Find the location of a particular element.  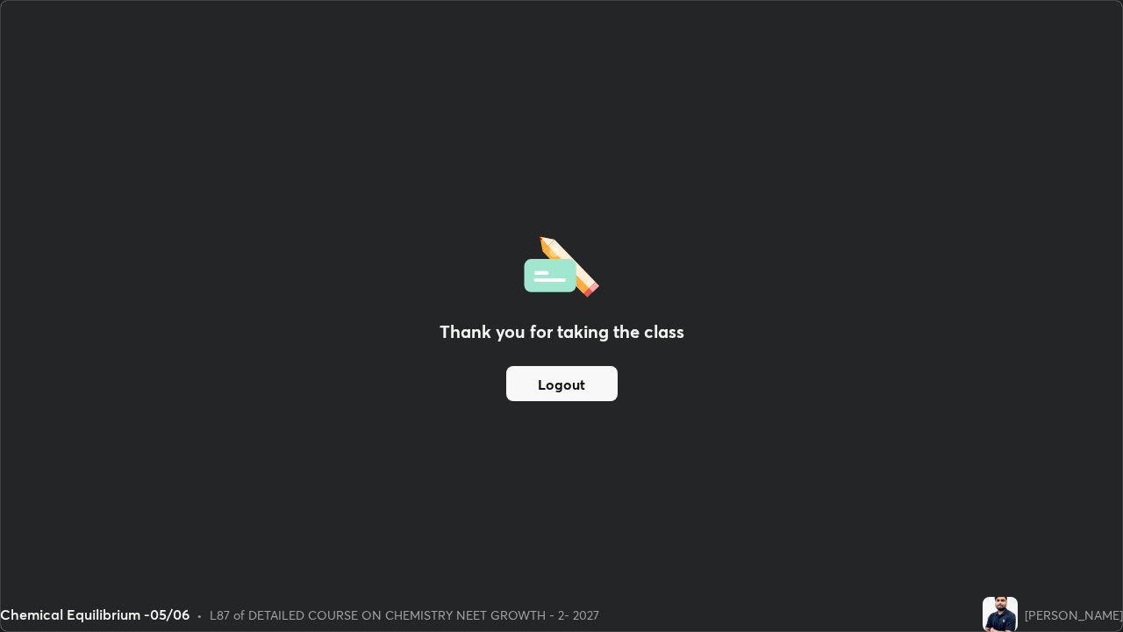

button: Logout is located at coordinates (562, 384).